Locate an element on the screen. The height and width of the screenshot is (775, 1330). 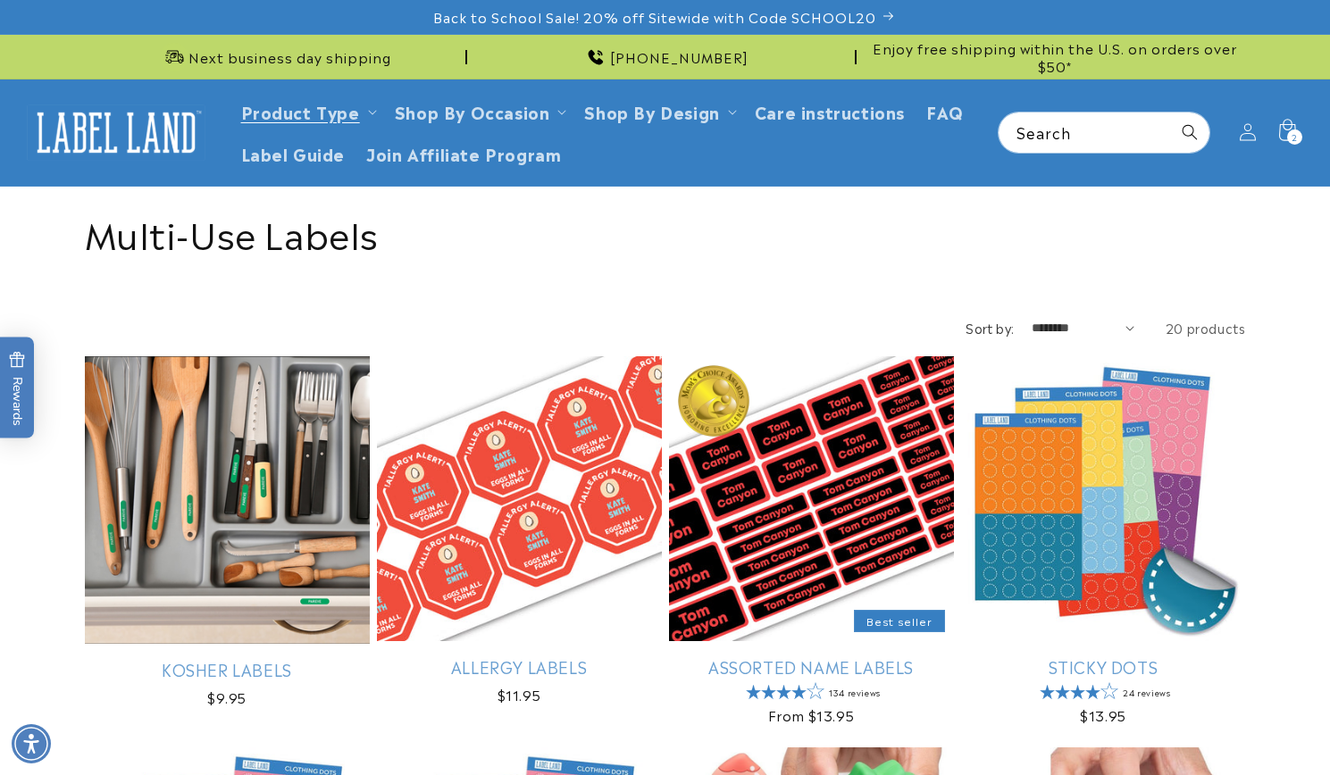
span: 2 is located at coordinates (1294, 137).